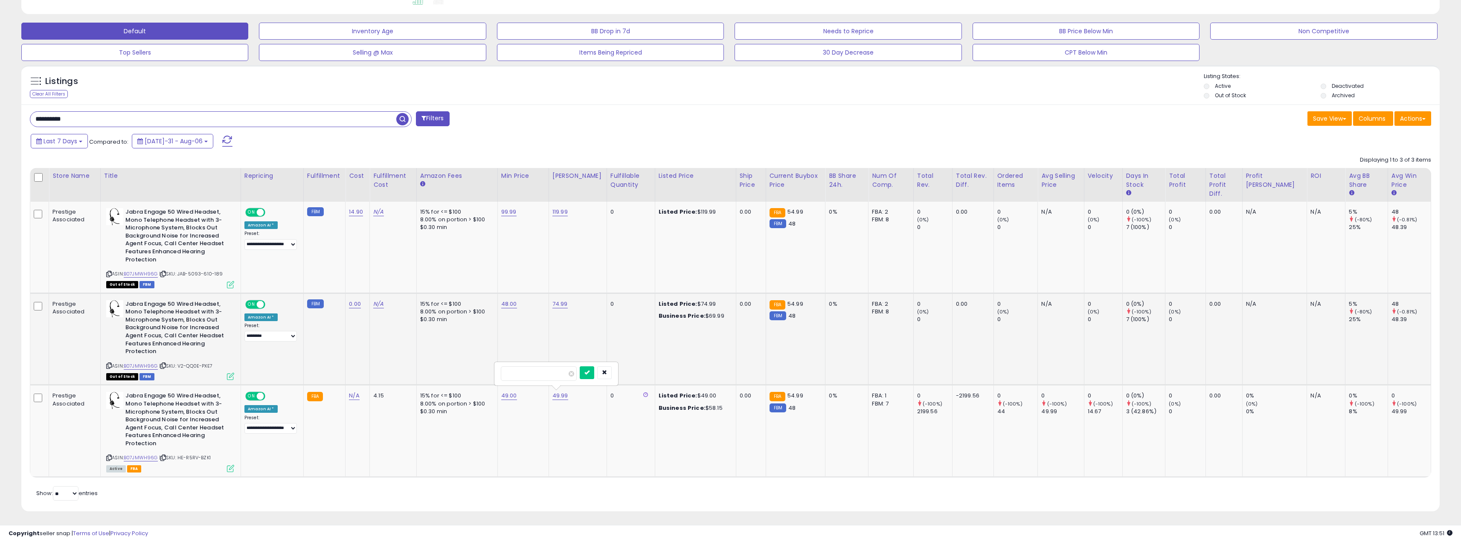  I want to click on div: ASIN:, so click(170, 432).